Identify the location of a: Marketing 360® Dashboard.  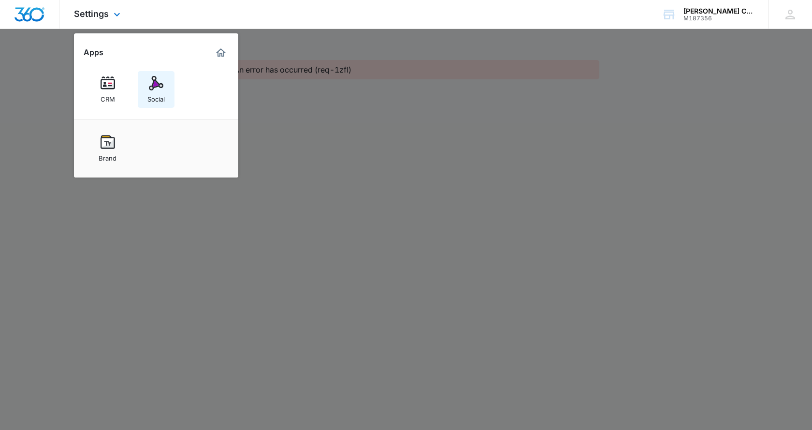
(221, 53).